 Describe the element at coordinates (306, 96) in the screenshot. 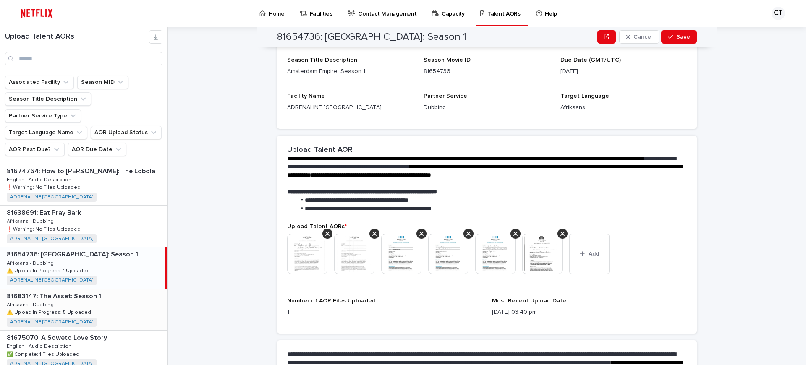

I see `span: Facility Name` at that location.